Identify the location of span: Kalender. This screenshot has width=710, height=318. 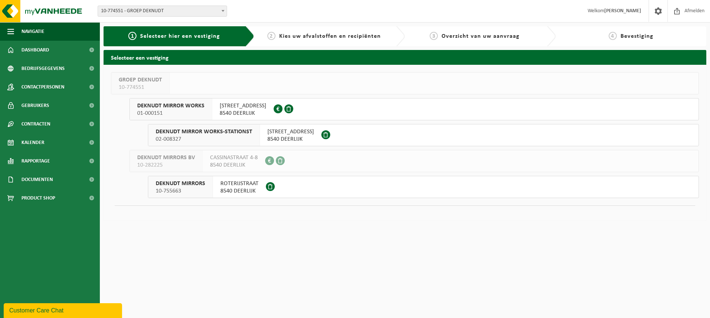
(33, 142).